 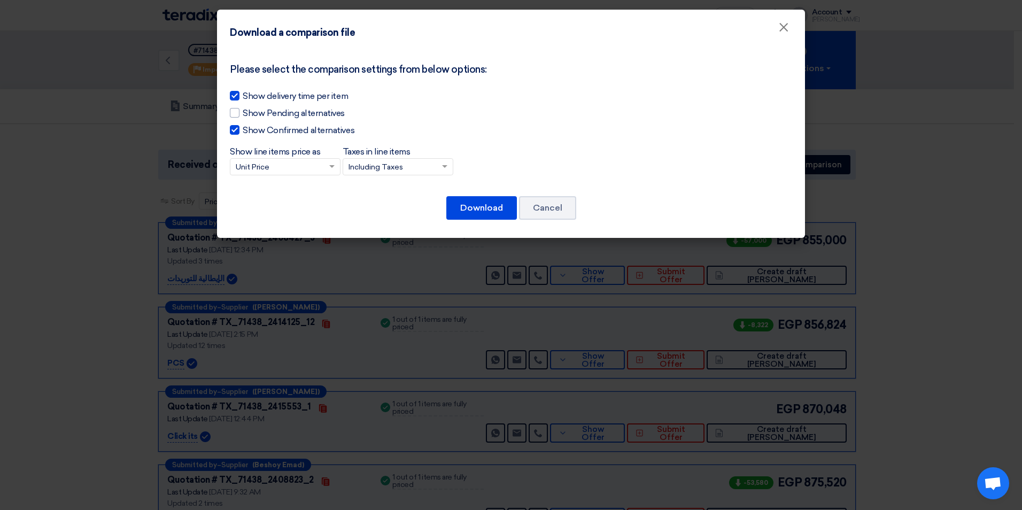 What do you see at coordinates (993, 483) in the screenshot?
I see `div: Open chat` at bounding box center [993, 483].